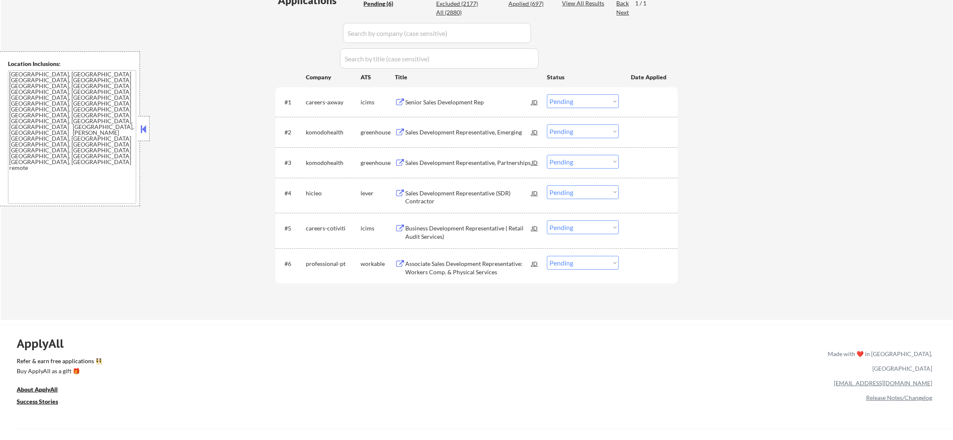  Describe the element at coordinates (467, 77) in the screenshot. I see `div: Title` at that location.